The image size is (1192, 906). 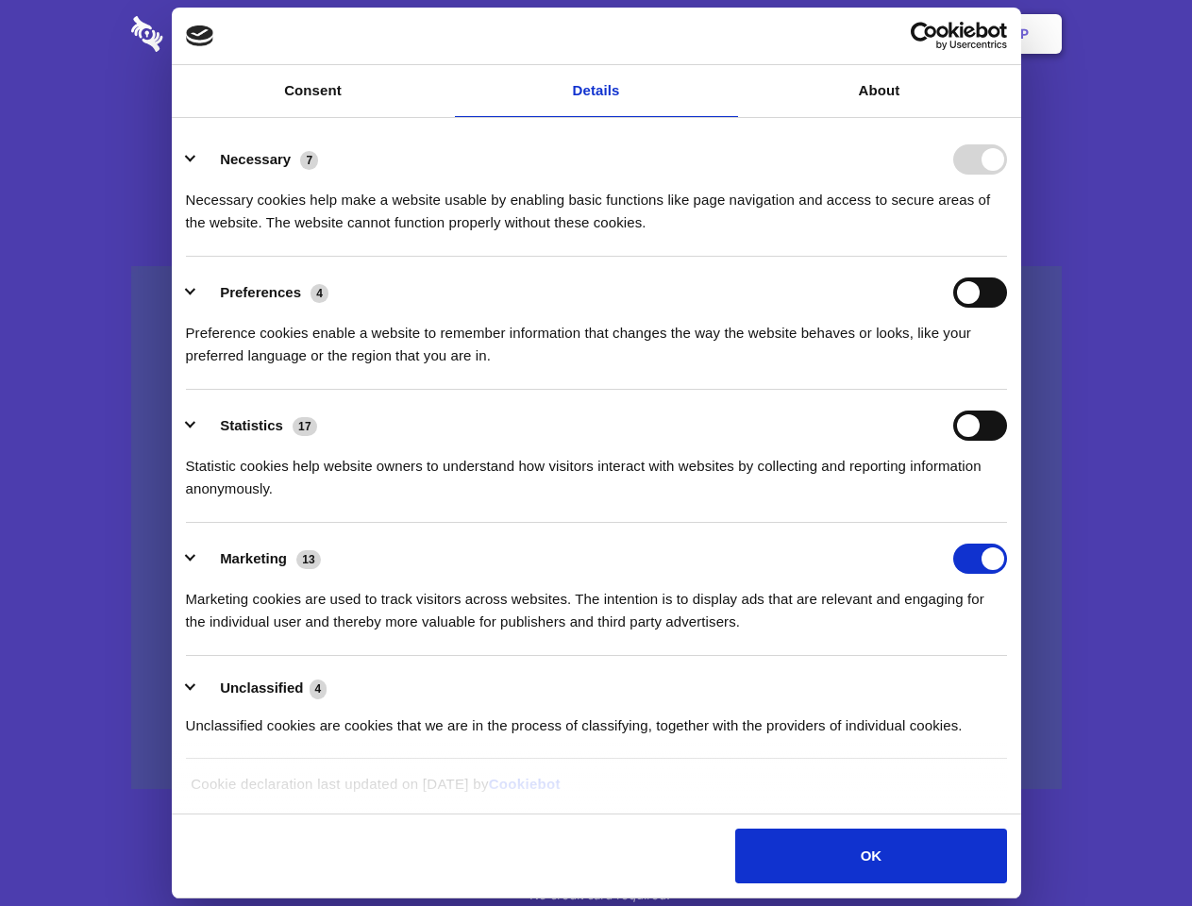 I want to click on img: logo, so click(x=200, y=36).